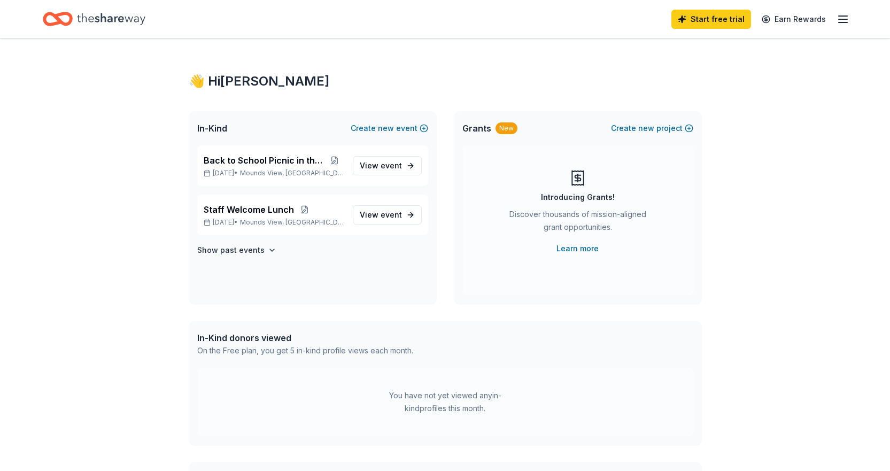  Describe the element at coordinates (231, 250) in the screenshot. I see `h4: Show past events` at that location.